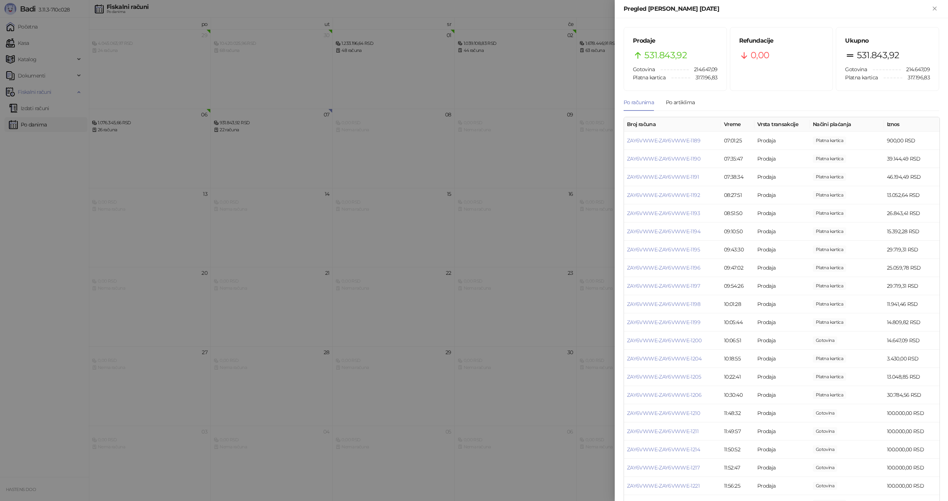  Describe the element at coordinates (830, 376) in the screenshot. I see `span: 13.048,85` at that location.